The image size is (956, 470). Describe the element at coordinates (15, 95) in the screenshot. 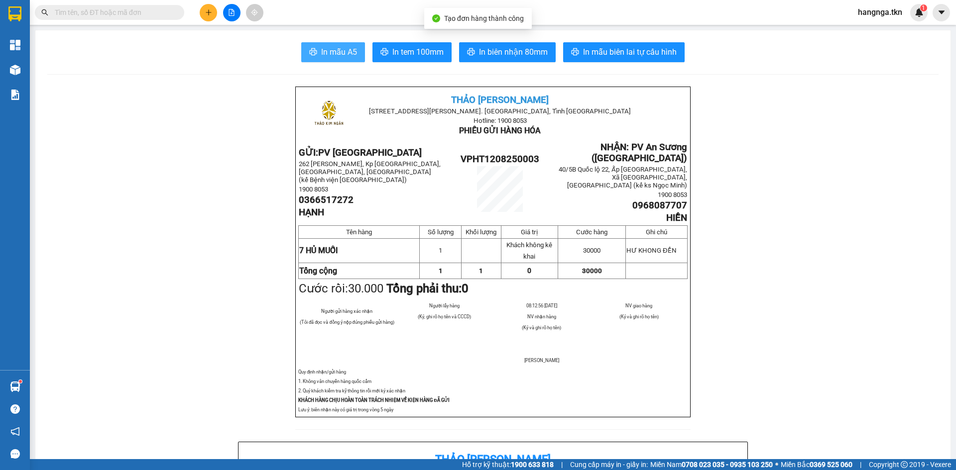

I see `img: solution-icon` at that location.